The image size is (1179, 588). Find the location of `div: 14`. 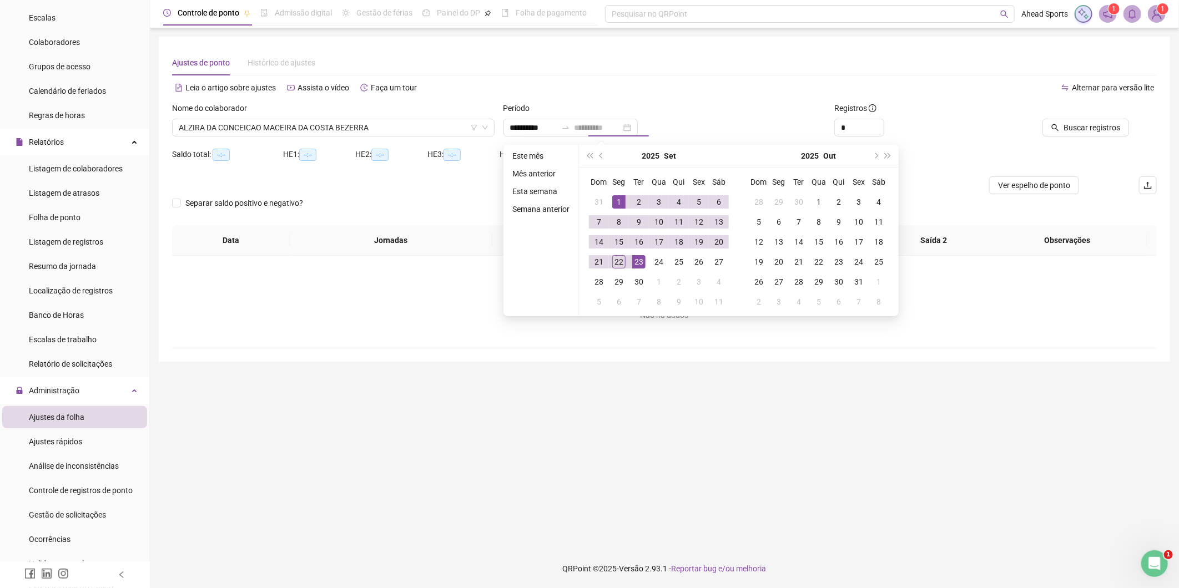

div: 14 is located at coordinates (799, 242).